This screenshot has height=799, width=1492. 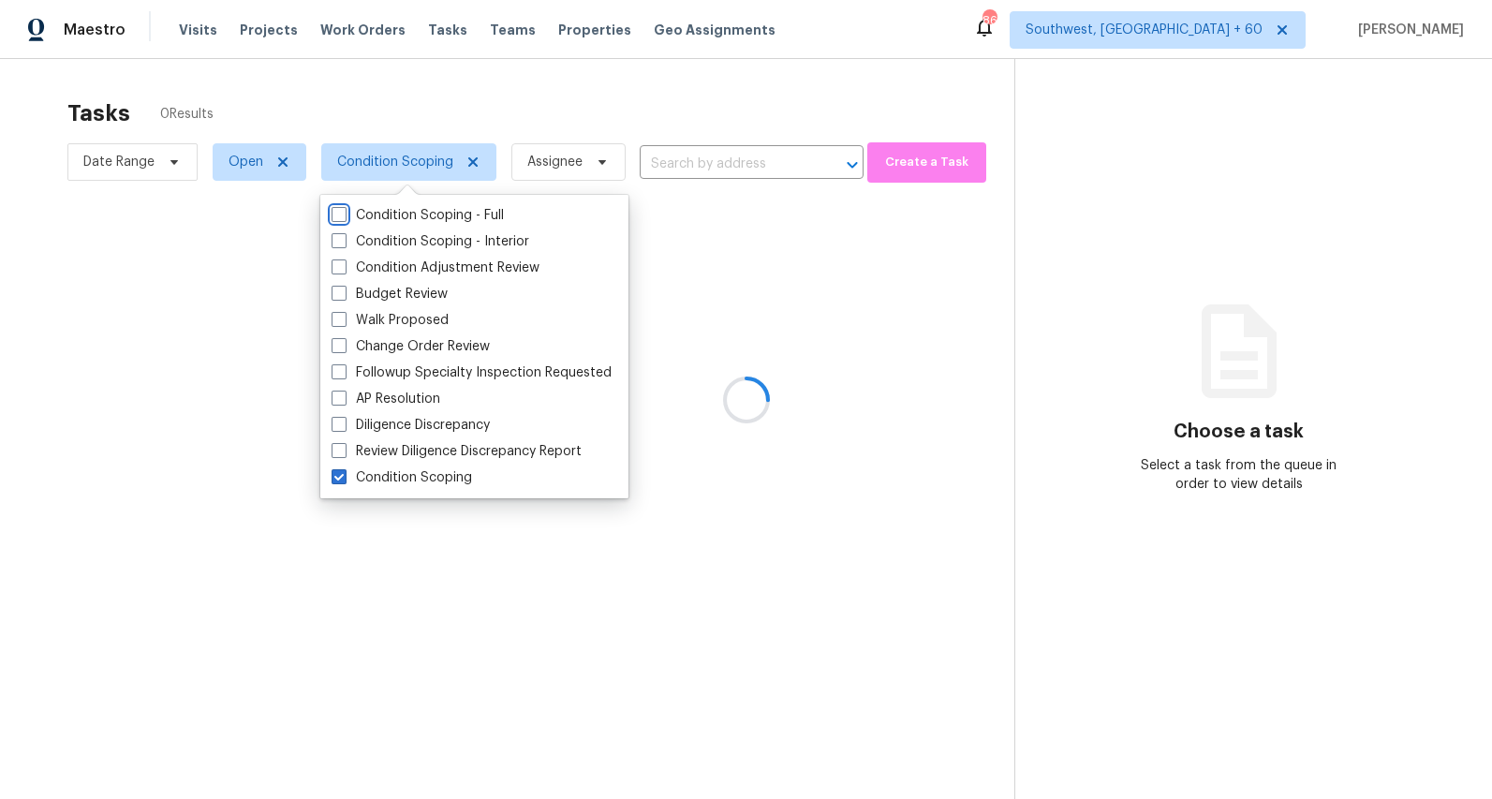 I want to click on label: Diligence Discrepancy, so click(x=410, y=425).